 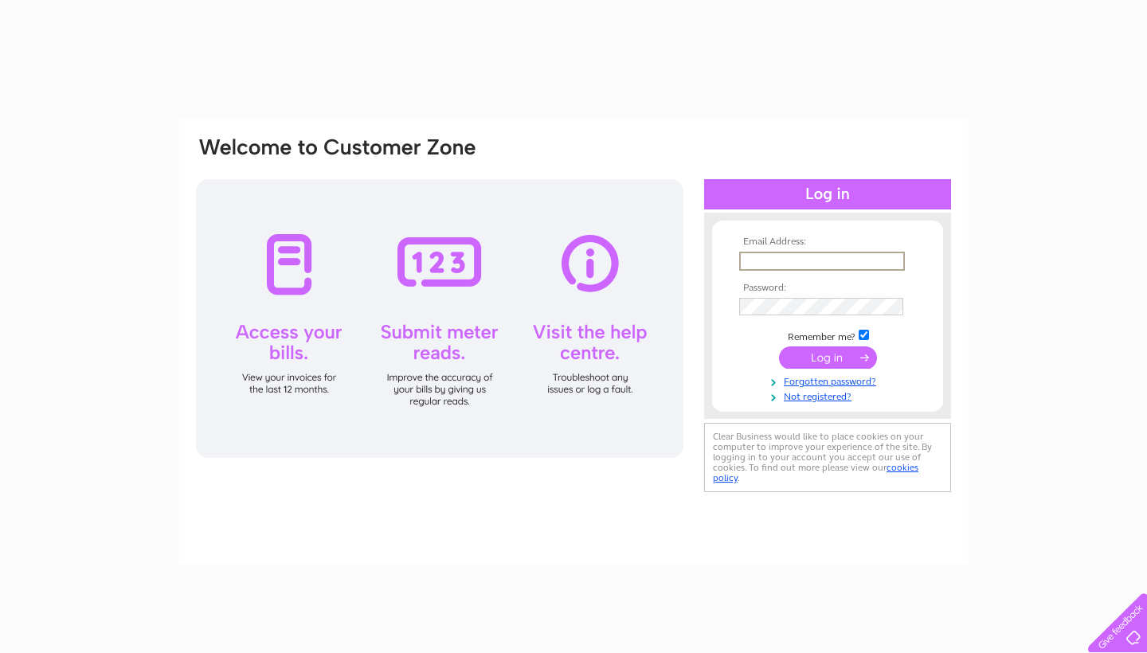 I want to click on td: Remember me?, so click(x=828, y=335).